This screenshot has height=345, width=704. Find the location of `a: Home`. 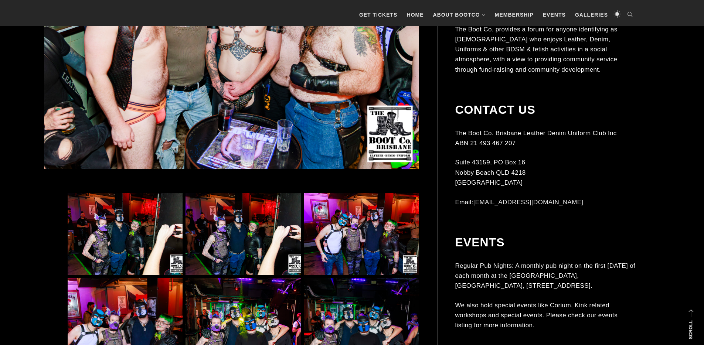

a: Home is located at coordinates (415, 15).